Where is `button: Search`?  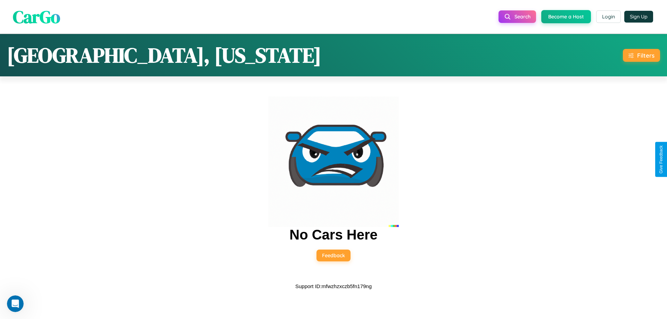
button: Search is located at coordinates (517, 17).